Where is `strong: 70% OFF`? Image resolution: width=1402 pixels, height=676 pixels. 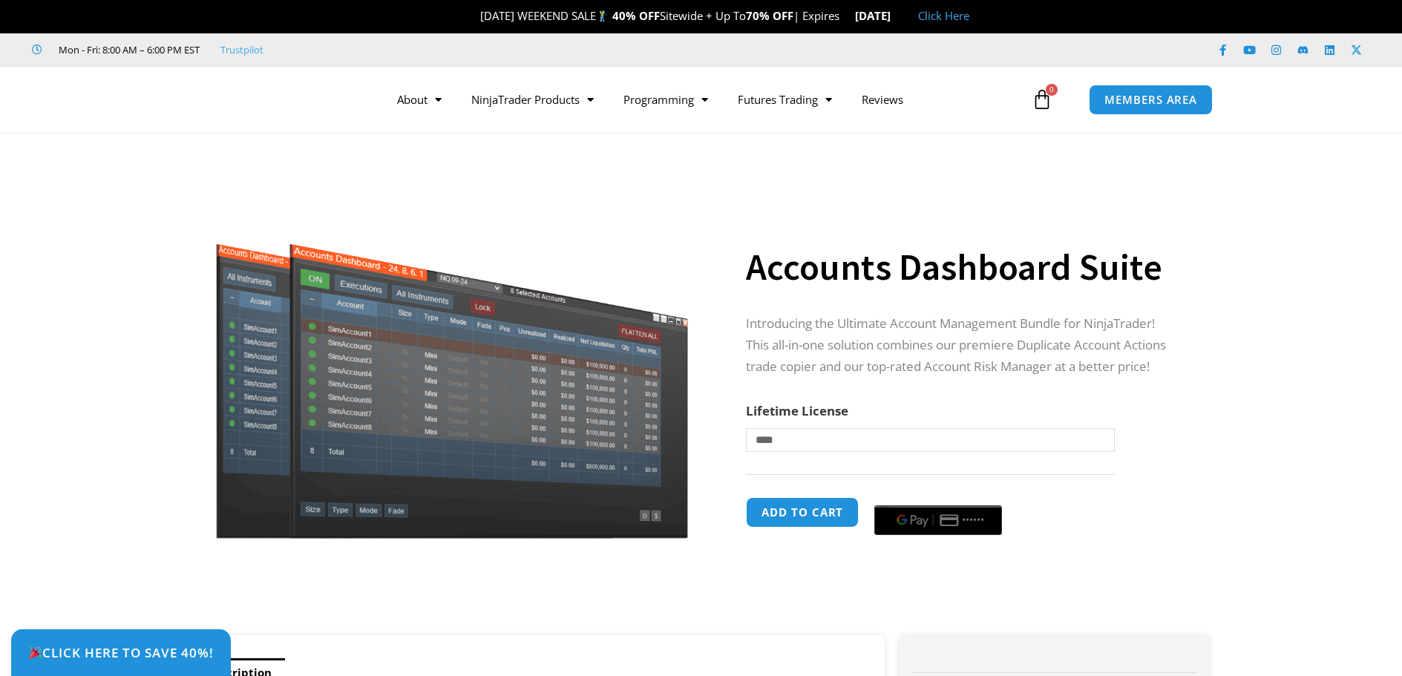
strong: 70% OFF is located at coordinates (770, 16).